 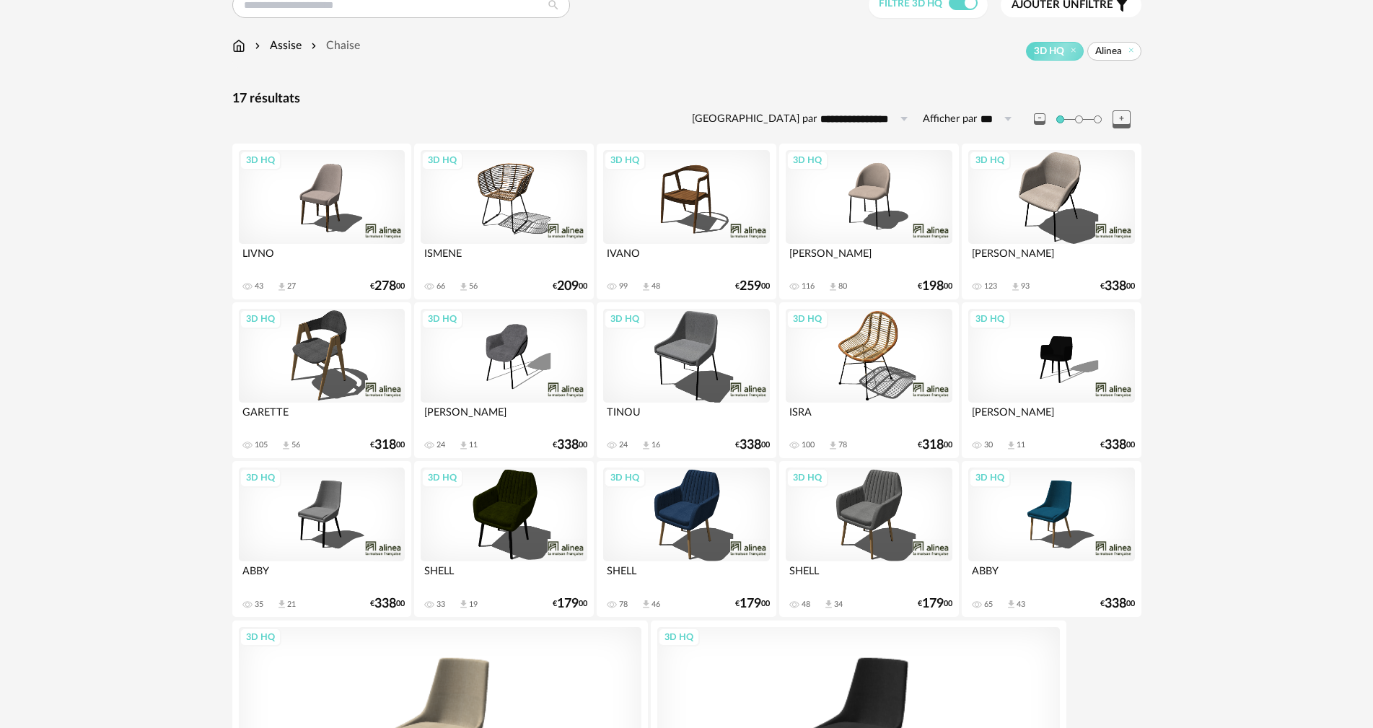 I want to click on div: 24, so click(x=441, y=445).